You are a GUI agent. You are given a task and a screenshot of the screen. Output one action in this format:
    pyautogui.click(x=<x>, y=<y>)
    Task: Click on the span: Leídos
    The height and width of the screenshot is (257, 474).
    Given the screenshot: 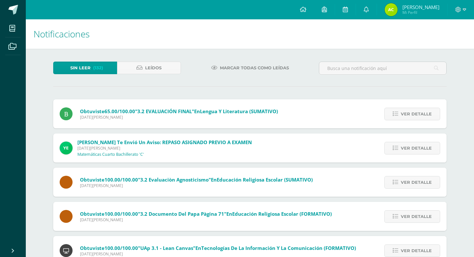 What is the action you would take?
    pyautogui.click(x=153, y=68)
    